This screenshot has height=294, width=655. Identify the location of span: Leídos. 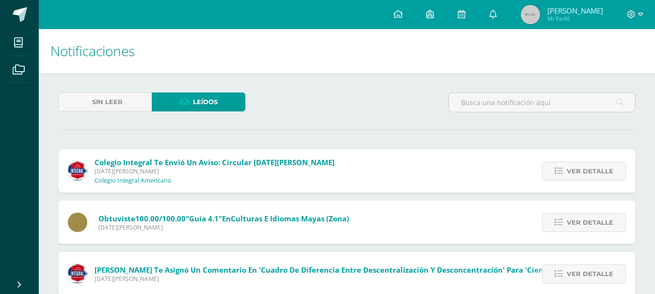
(205, 102).